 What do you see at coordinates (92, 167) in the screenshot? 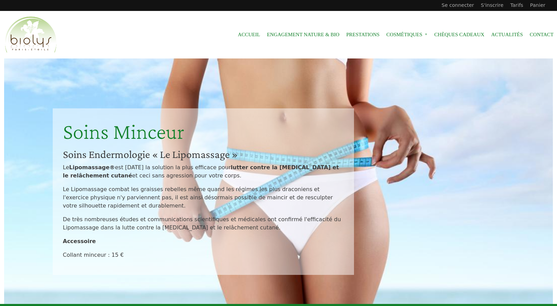
I see `strong: Lipomassage®` at bounding box center [92, 167].